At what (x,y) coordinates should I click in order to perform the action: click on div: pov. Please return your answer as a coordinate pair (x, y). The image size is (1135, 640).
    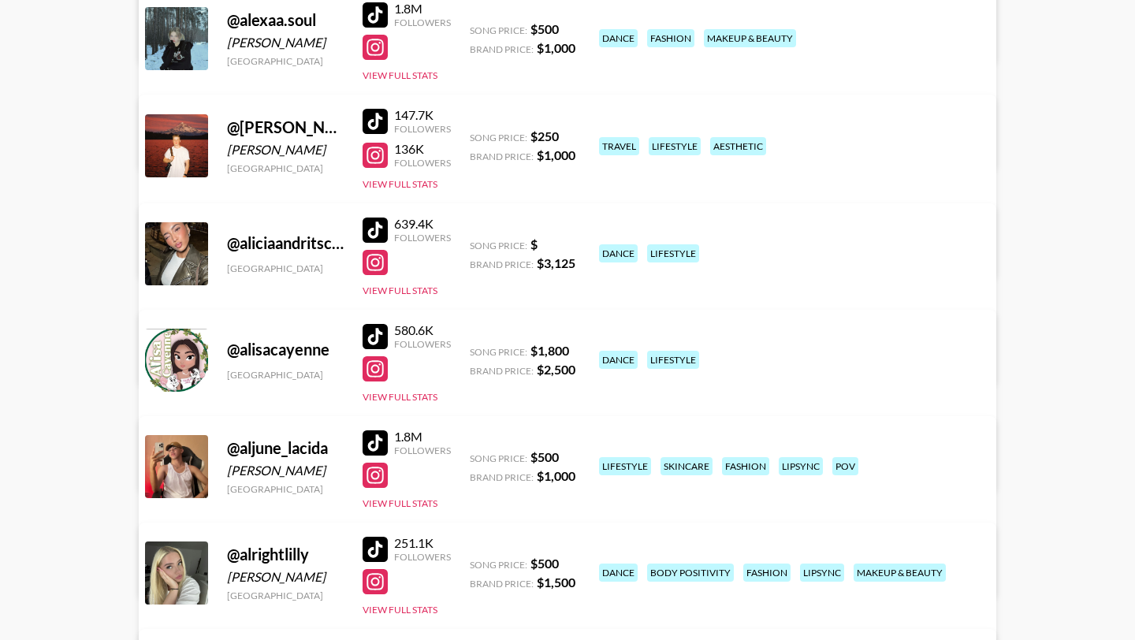
    Looking at the image, I should click on (845, 466).